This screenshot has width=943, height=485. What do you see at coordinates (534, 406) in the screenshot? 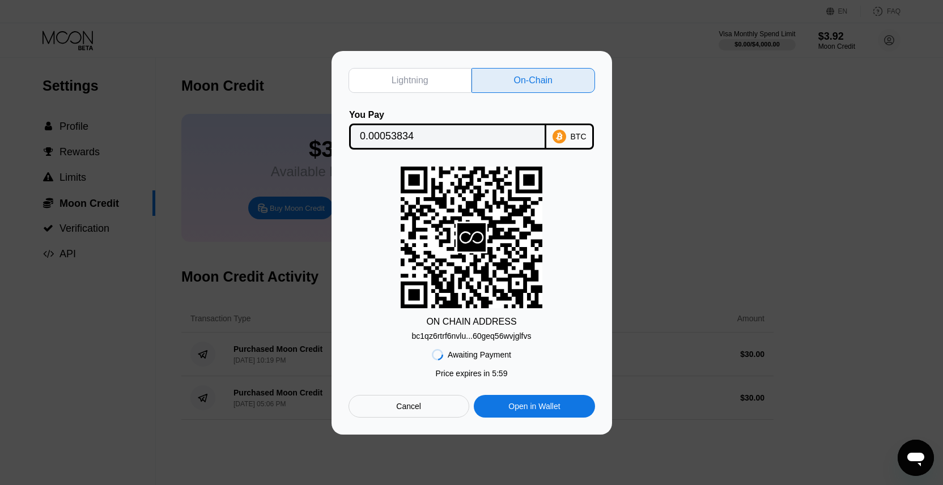
I see `div: Open in Wallet` at bounding box center [534, 406].